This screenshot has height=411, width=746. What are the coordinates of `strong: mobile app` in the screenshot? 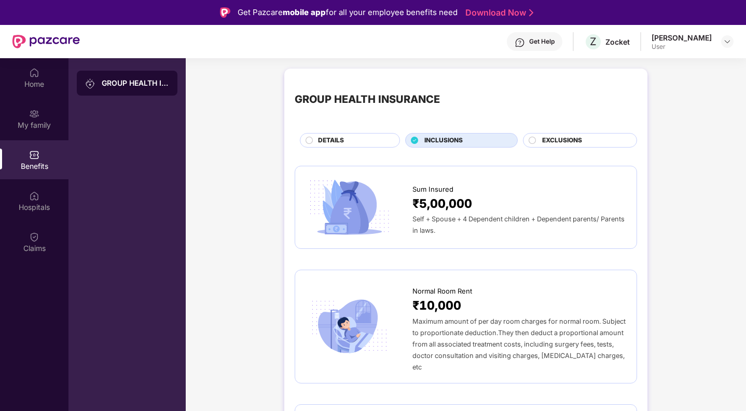 It's located at (304, 12).